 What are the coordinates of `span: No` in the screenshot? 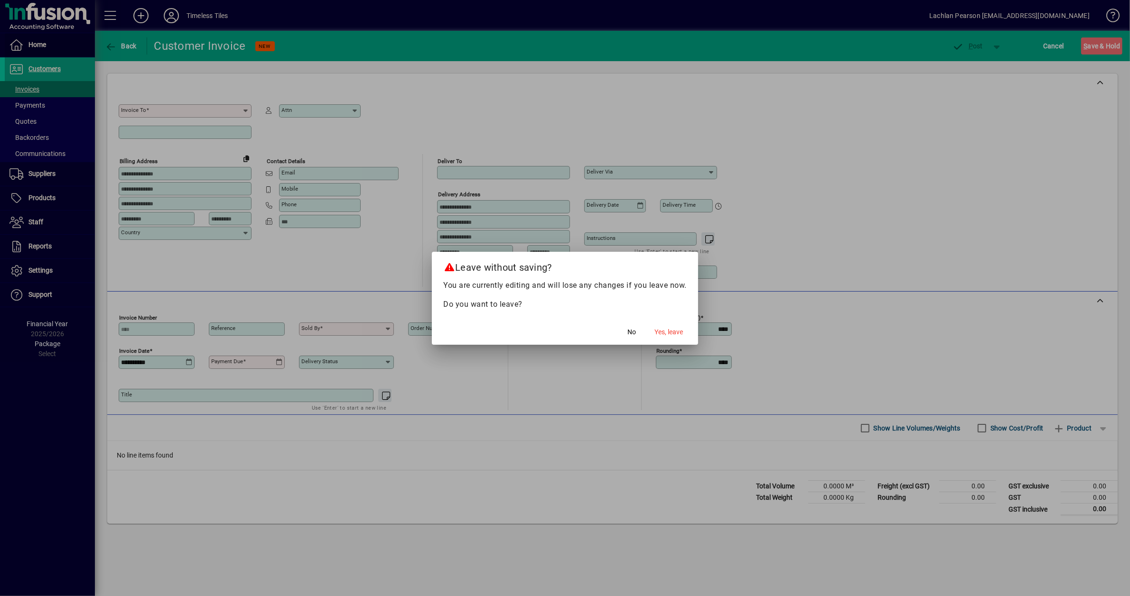 It's located at (631, 332).